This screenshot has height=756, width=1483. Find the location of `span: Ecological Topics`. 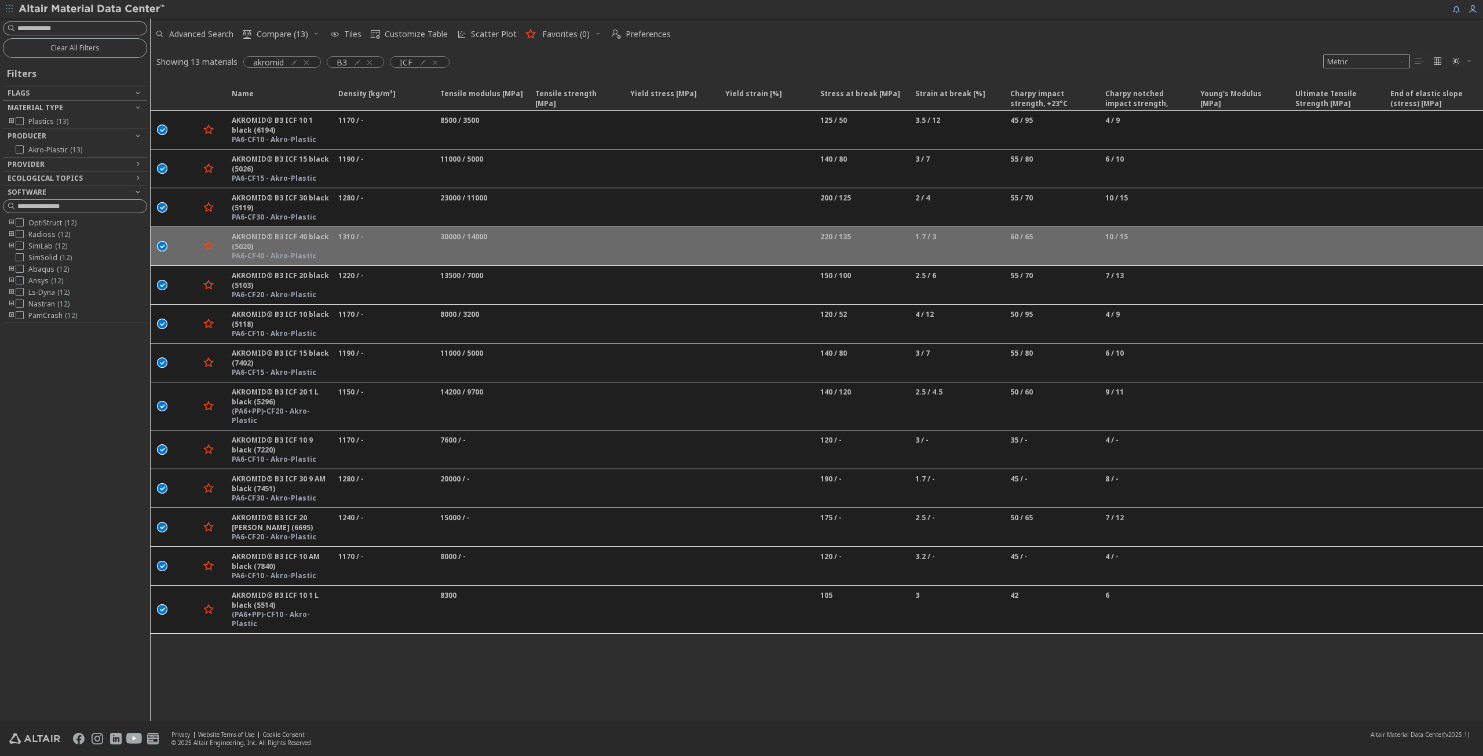

span: Ecological Topics is located at coordinates (45, 178).